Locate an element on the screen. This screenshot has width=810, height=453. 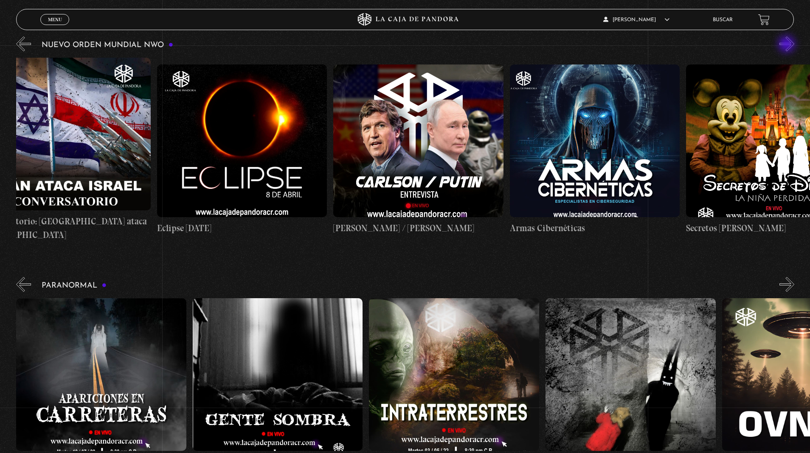
h4: Armas Cibernéticas is located at coordinates (595, 228).